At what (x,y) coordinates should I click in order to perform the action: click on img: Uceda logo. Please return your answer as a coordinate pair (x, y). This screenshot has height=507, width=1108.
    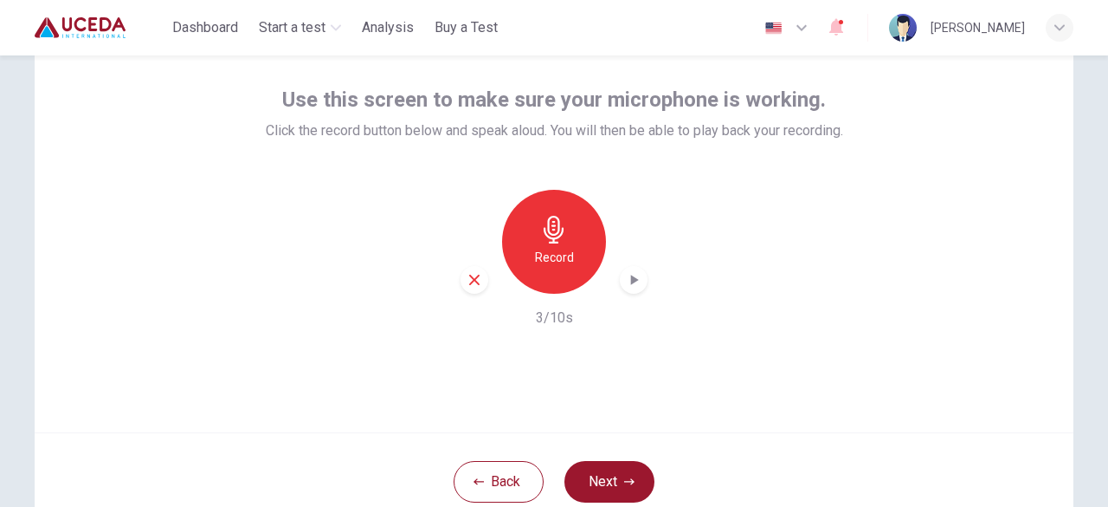
    Looking at the image, I should click on (80, 28).